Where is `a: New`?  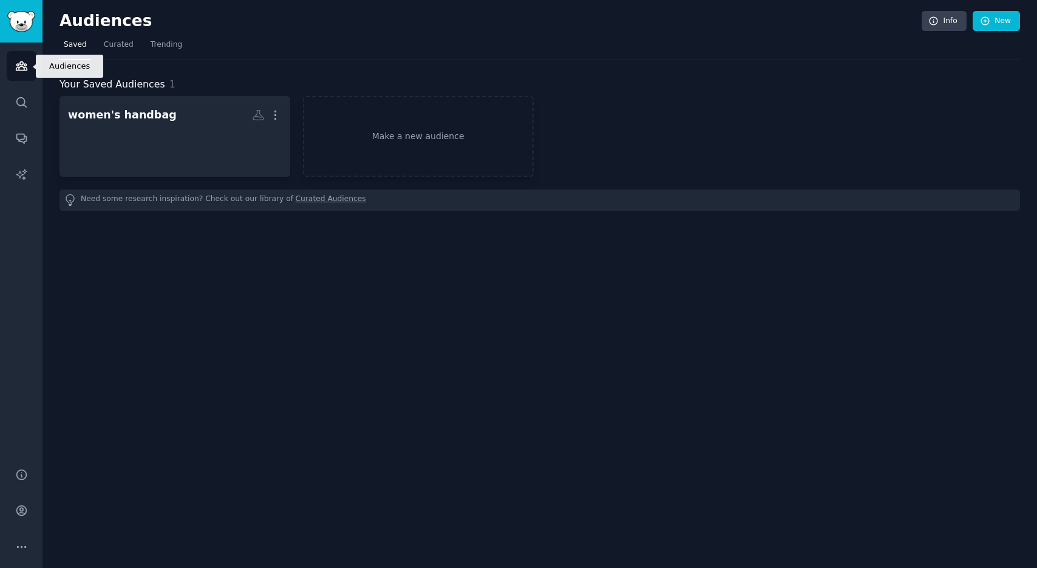 a: New is located at coordinates (996, 21).